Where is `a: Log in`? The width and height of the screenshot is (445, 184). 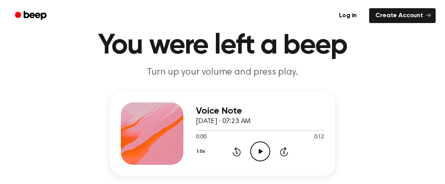
a: Log in is located at coordinates (348, 16).